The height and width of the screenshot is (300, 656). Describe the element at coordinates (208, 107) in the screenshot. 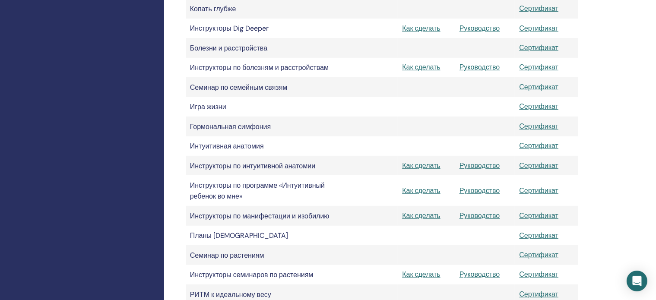

I see `font: Игра жизни` at that location.